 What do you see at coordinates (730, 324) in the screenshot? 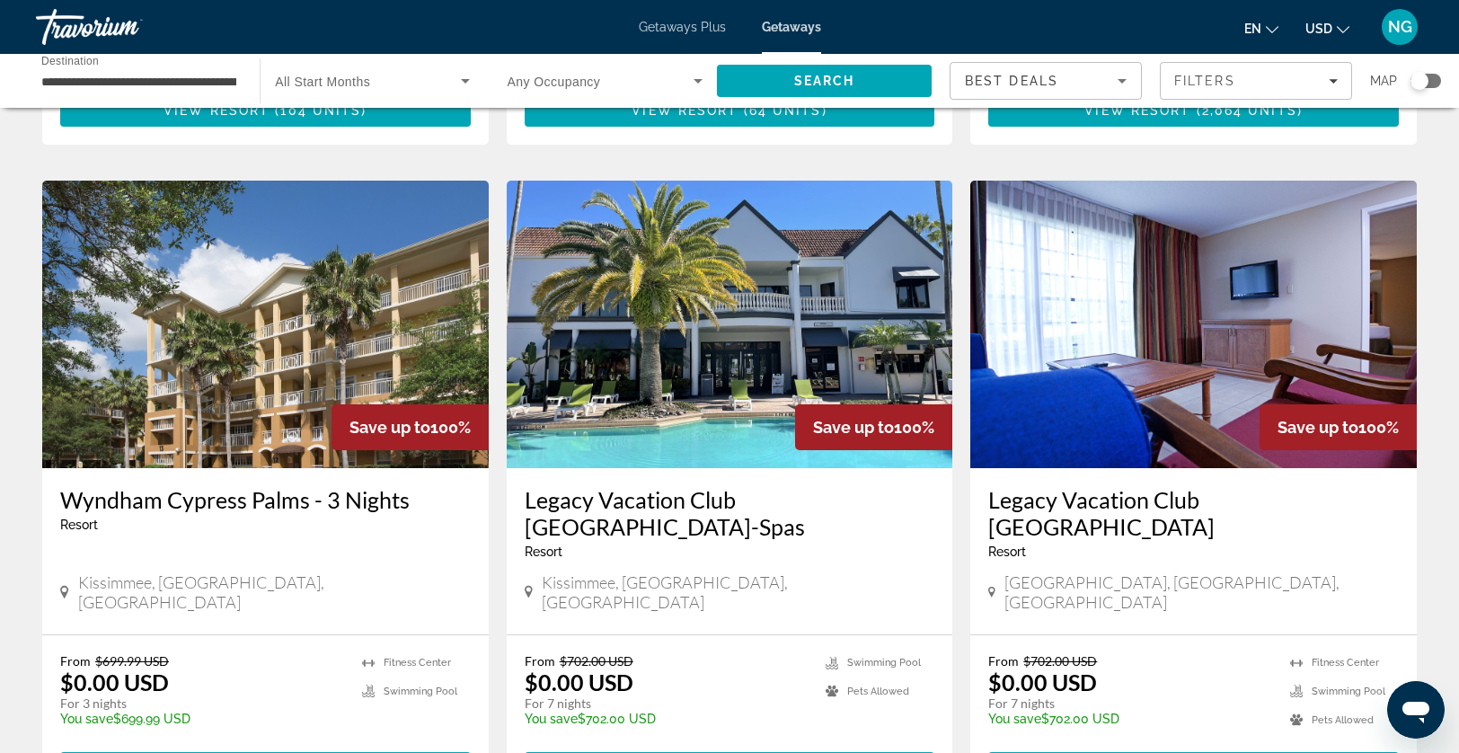
I see `img: Legacy Vacation Club Orlando-Spas` at bounding box center [730, 324].